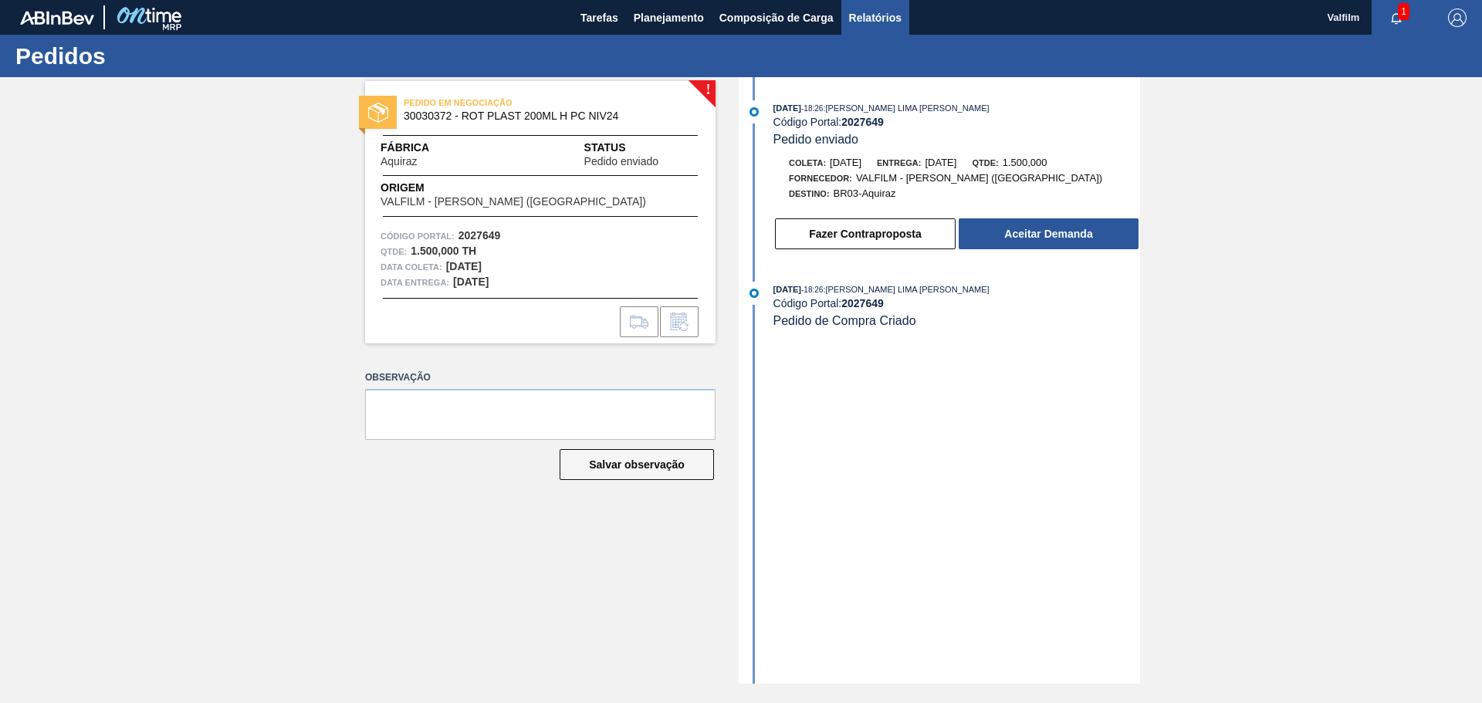 The width and height of the screenshot is (1482, 703). What do you see at coordinates (423, 147) in the screenshot?
I see `span: Fábrica` at bounding box center [423, 147].